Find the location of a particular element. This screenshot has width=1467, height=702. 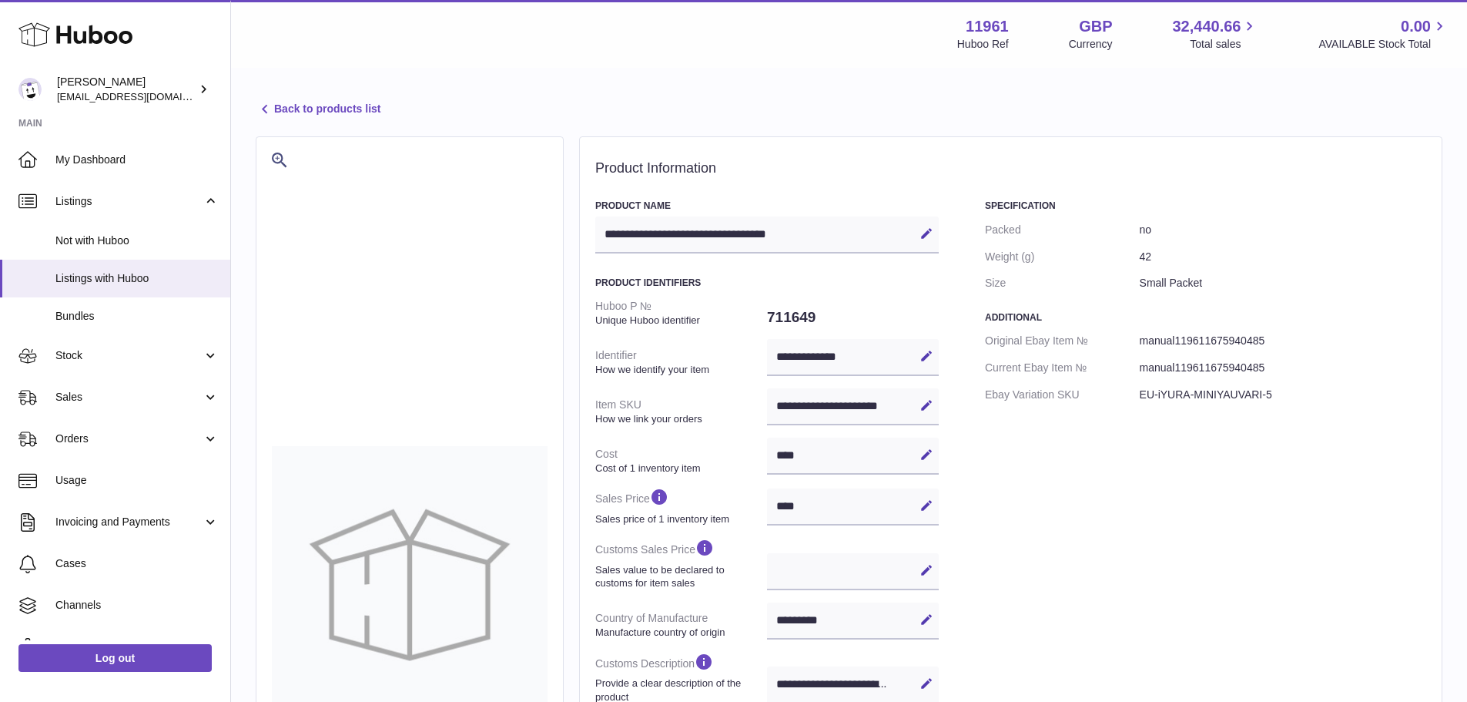

dt: Weight (g) is located at coordinates (1062, 256).